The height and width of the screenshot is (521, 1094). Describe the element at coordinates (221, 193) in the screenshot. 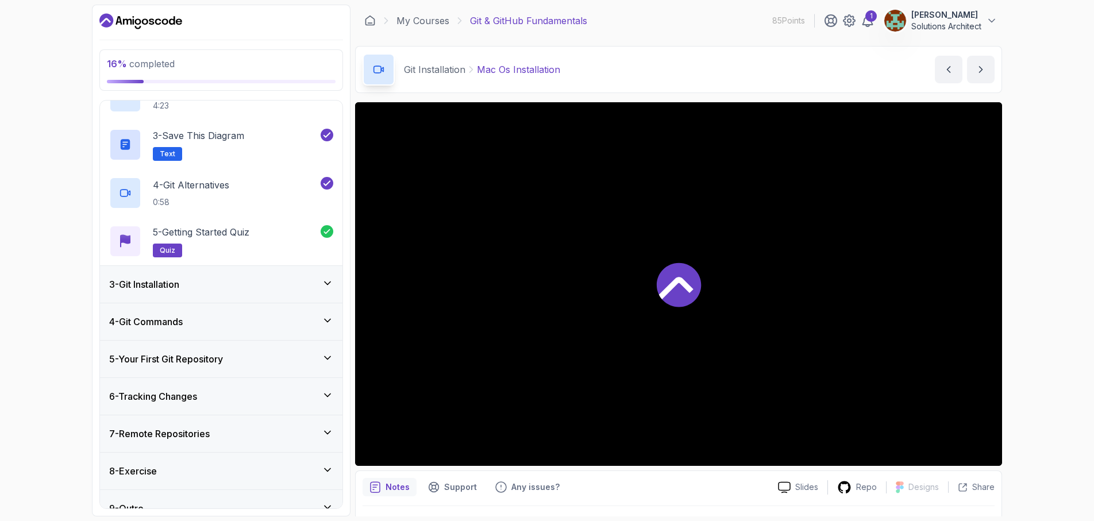

I see `button: 4-Git Alternatives0:58` at that location.